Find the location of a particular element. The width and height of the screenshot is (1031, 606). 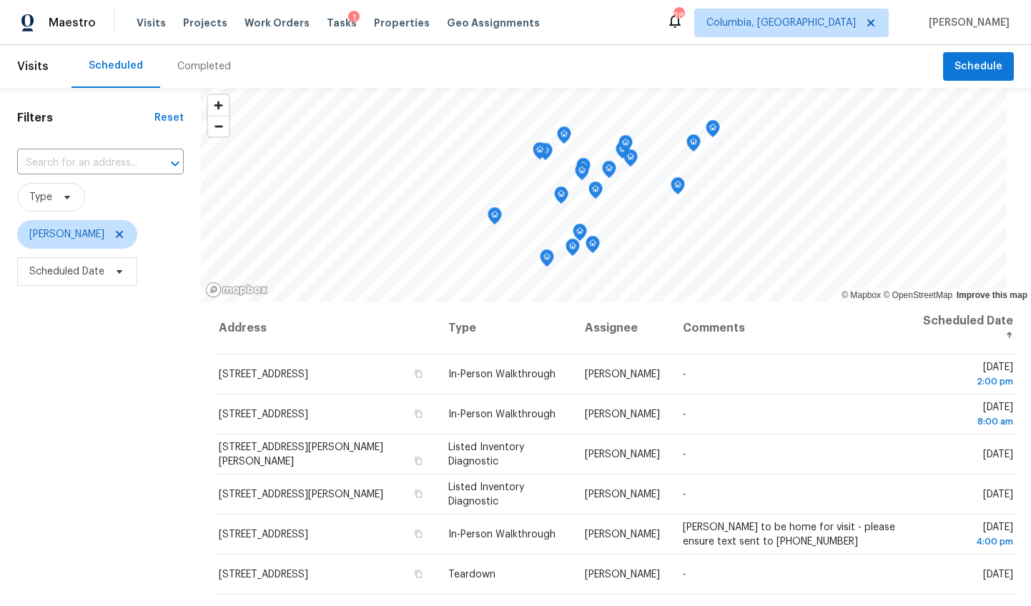

button: Open is located at coordinates (175, 164).